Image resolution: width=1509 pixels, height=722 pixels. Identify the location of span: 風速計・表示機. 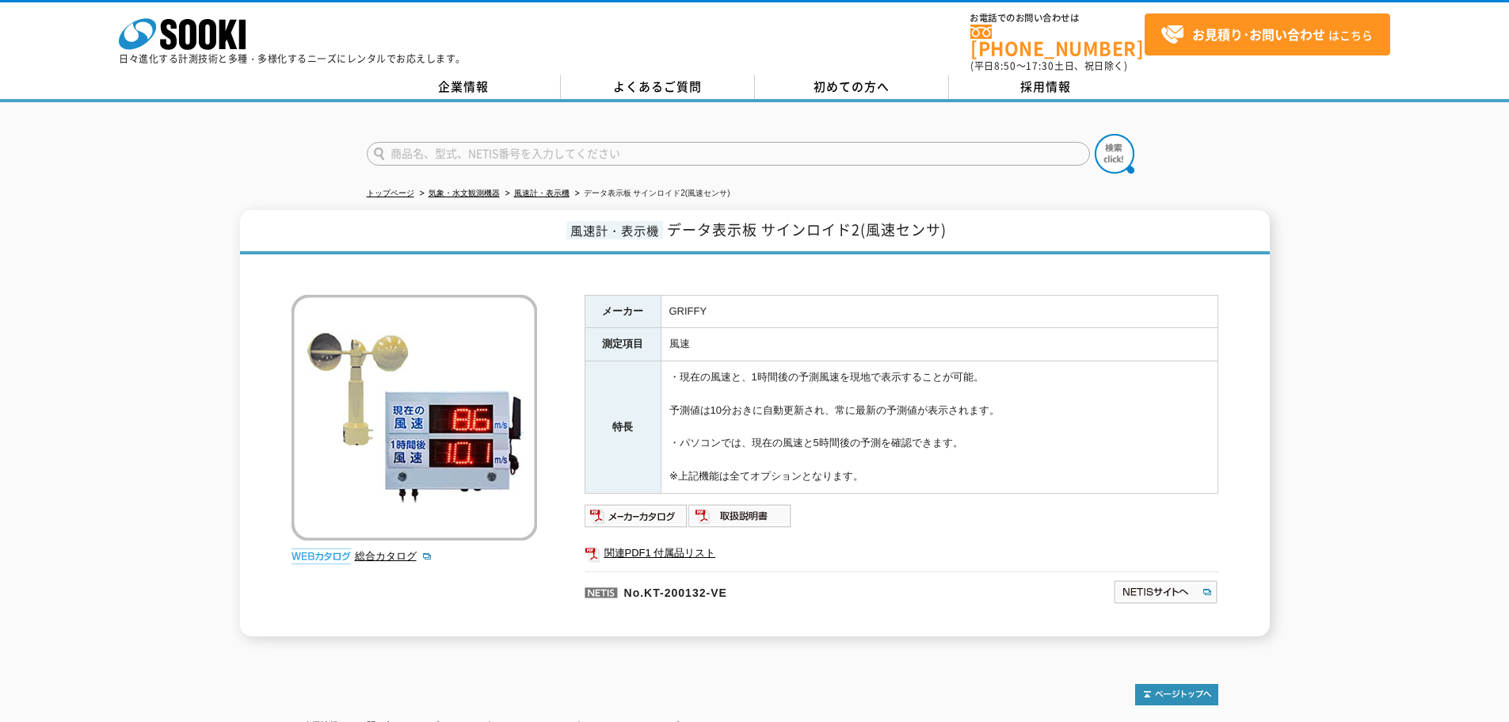
(615, 230).